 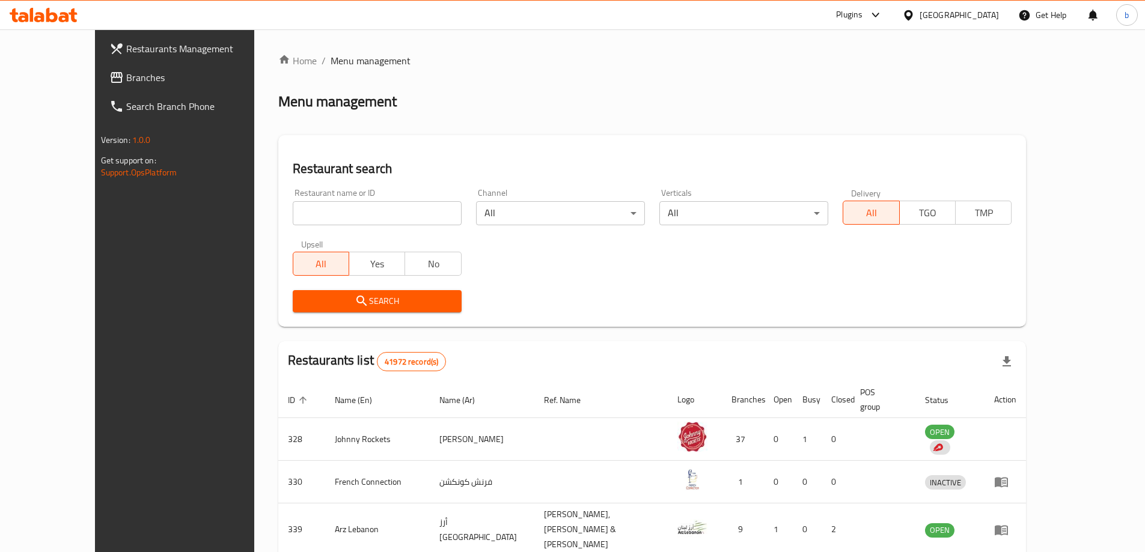 What do you see at coordinates (482, 482) in the screenshot?
I see `td: فرنش كونكشن` at bounding box center [482, 482].